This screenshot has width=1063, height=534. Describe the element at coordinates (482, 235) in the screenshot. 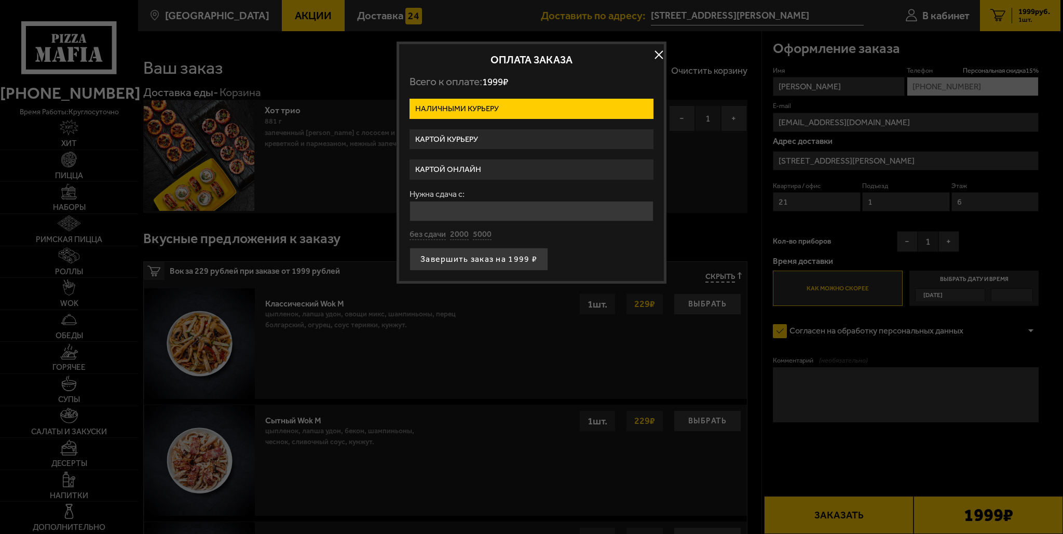

I see `button: 5000` at that location.